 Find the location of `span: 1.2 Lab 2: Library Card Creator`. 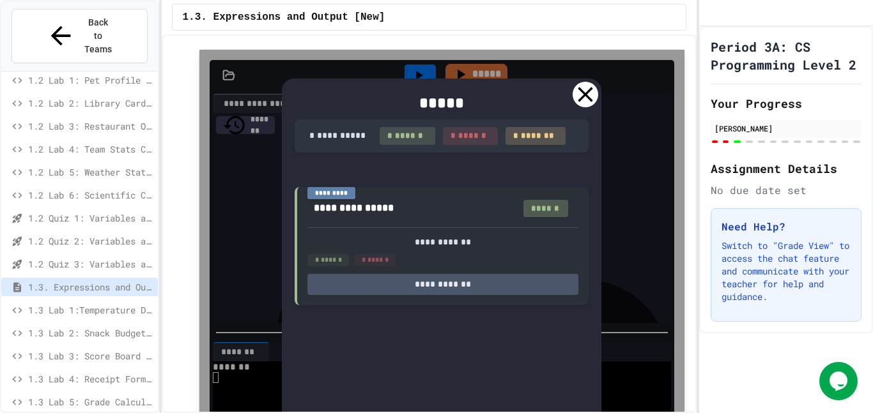

span: 1.2 Lab 2: Library Card Creator is located at coordinates (90, 103).